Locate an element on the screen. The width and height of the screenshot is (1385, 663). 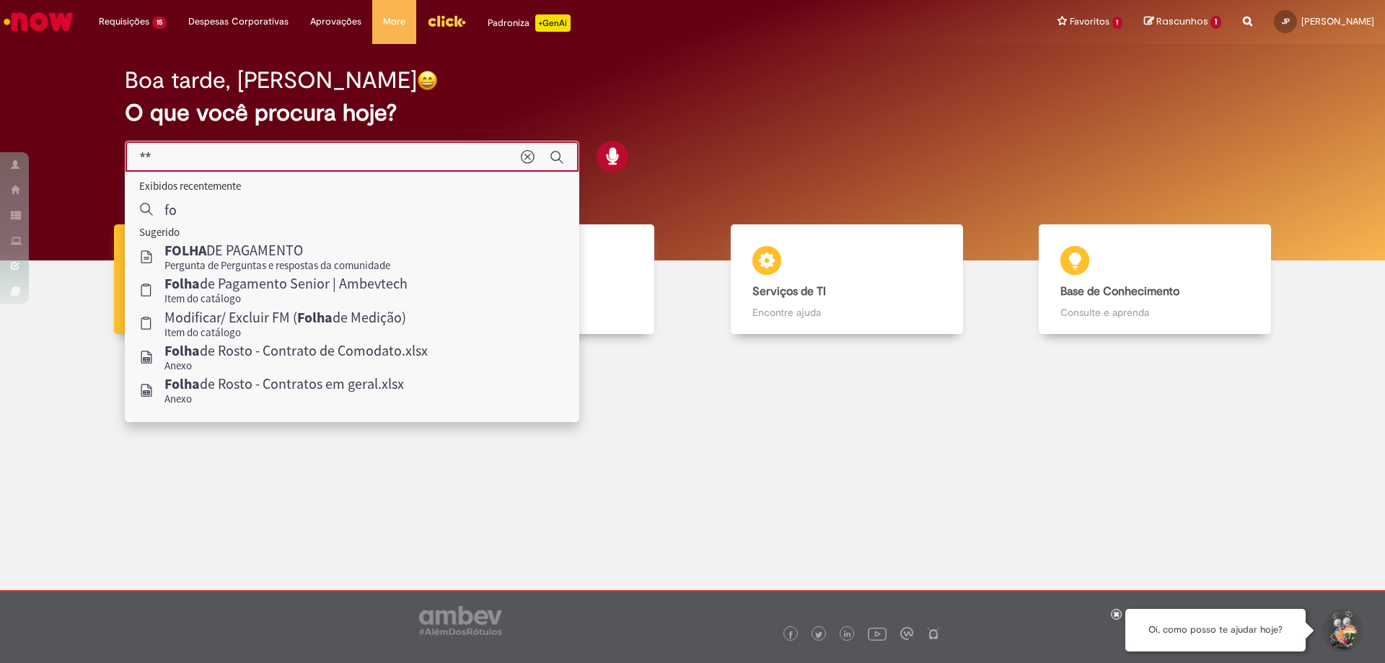
img: logo_footer_youtube.png is located at coordinates (877, 633).